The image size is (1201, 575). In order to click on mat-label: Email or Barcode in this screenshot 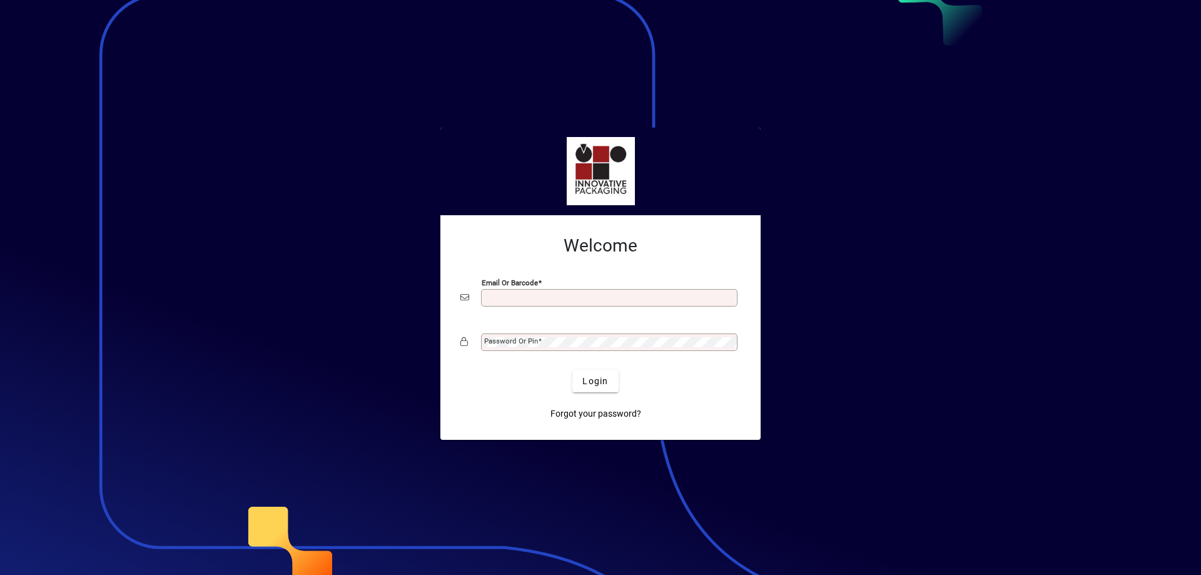, I will do `click(510, 283)`.